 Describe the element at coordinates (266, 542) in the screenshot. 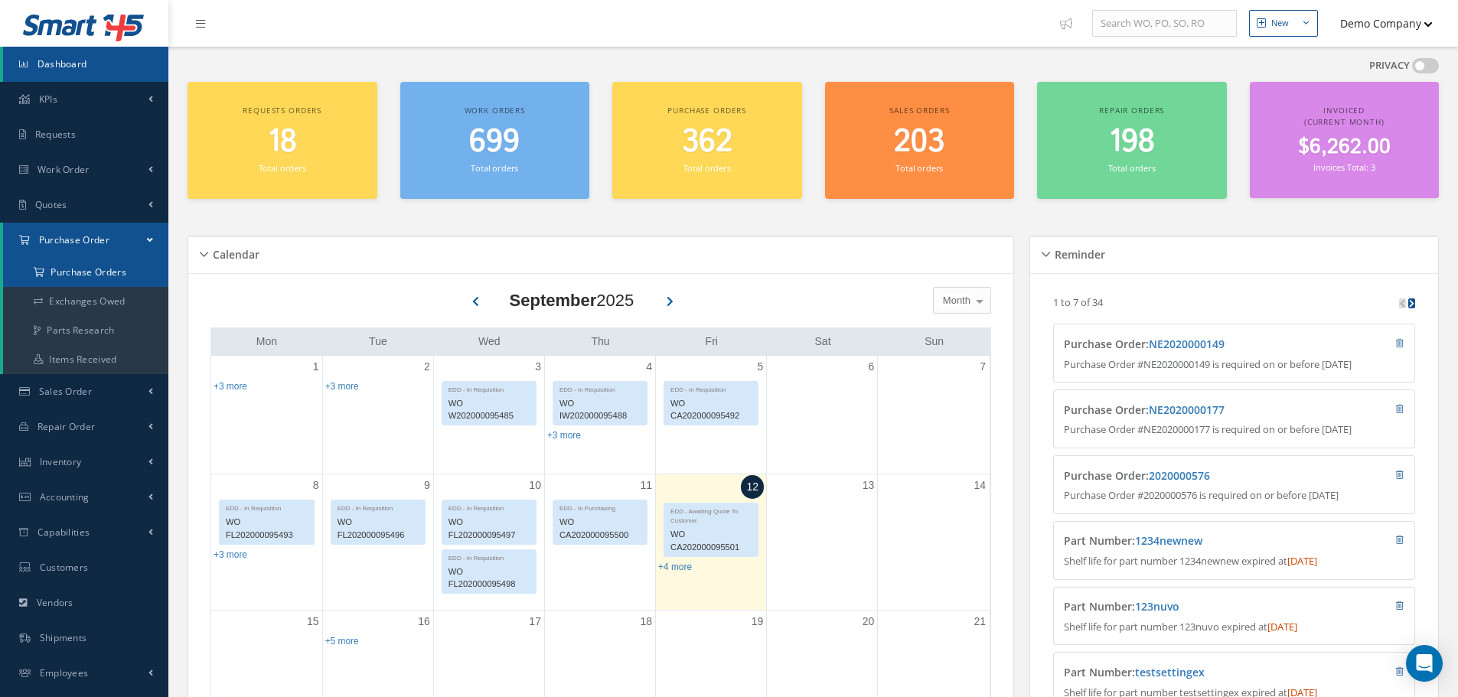

I see `td: September 8, 2025` at that location.